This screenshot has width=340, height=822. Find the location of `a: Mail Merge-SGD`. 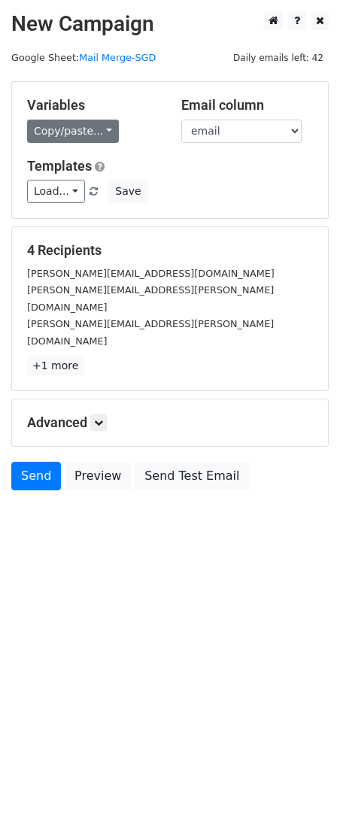

a: Mail Merge-SGD is located at coordinates (117, 57).